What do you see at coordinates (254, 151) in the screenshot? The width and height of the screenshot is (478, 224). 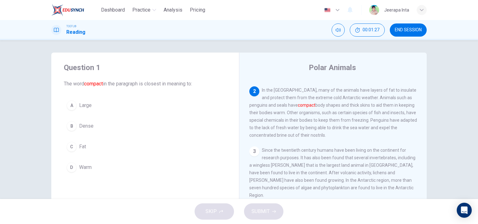 I see `div: 3` at bounding box center [254, 151].